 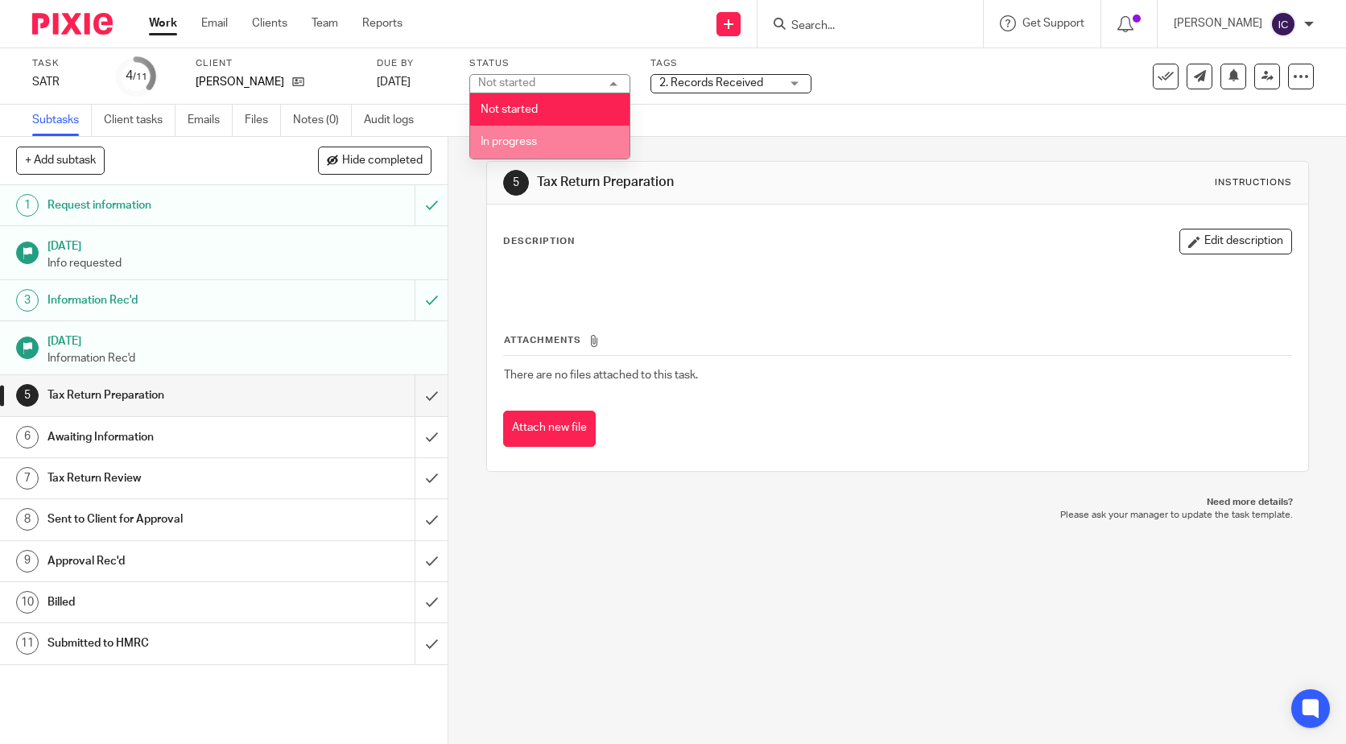 What do you see at coordinates (413, 64) in the screenshot?
I see `label: Due by` at bounding box center [413, 64].